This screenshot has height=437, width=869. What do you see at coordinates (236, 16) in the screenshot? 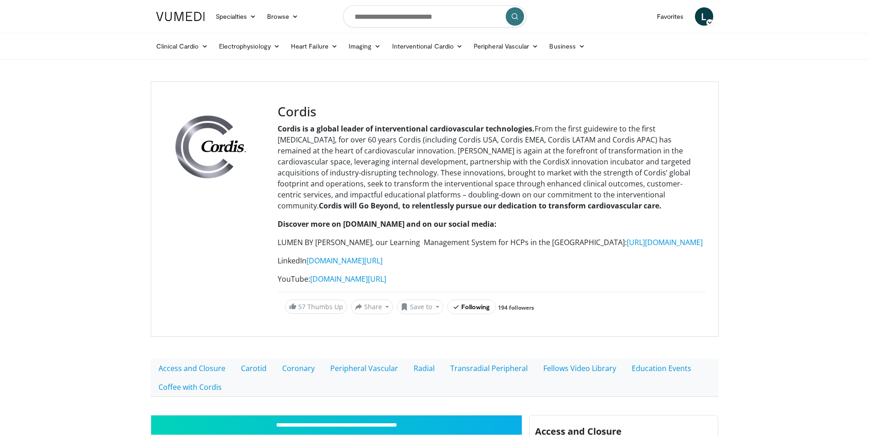
I see `a: Specialties` at bounding box center [236, 16].